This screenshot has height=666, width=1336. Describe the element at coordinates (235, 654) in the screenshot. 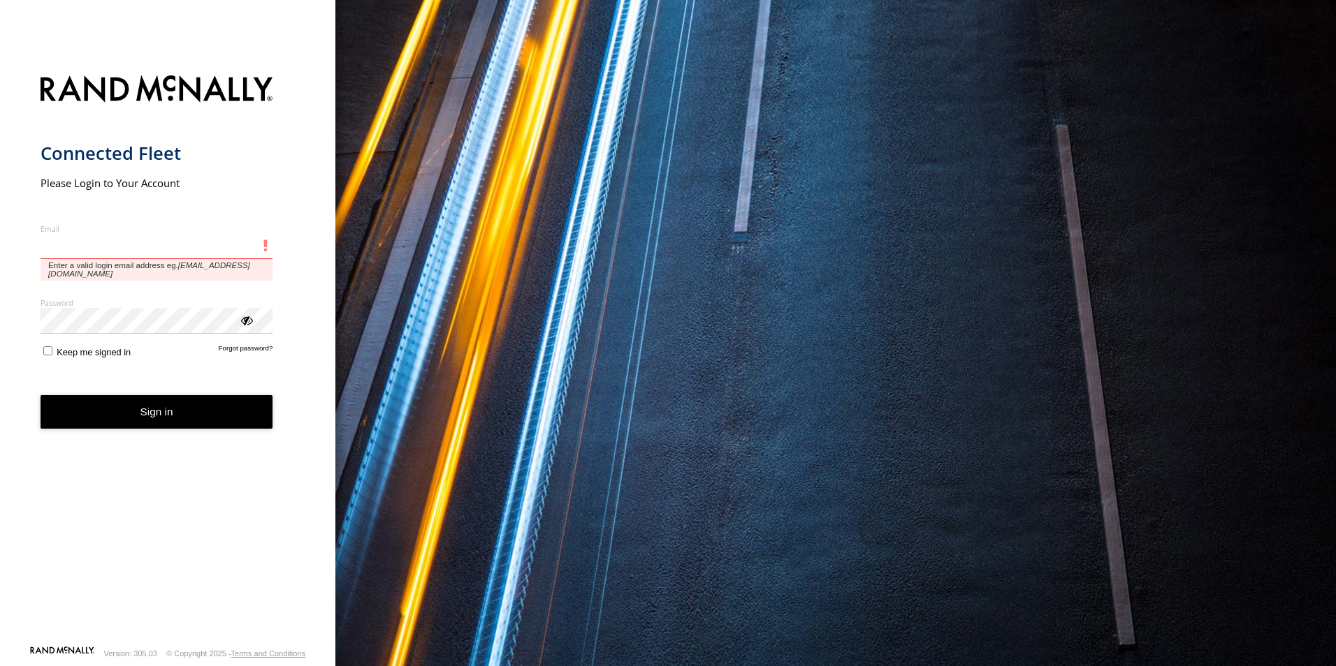

I see `div: © Copyright 2025 -` at that location.